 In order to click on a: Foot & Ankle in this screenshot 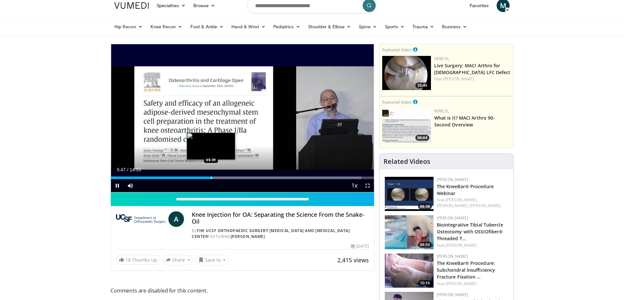, I will do `click(207, 27)`.